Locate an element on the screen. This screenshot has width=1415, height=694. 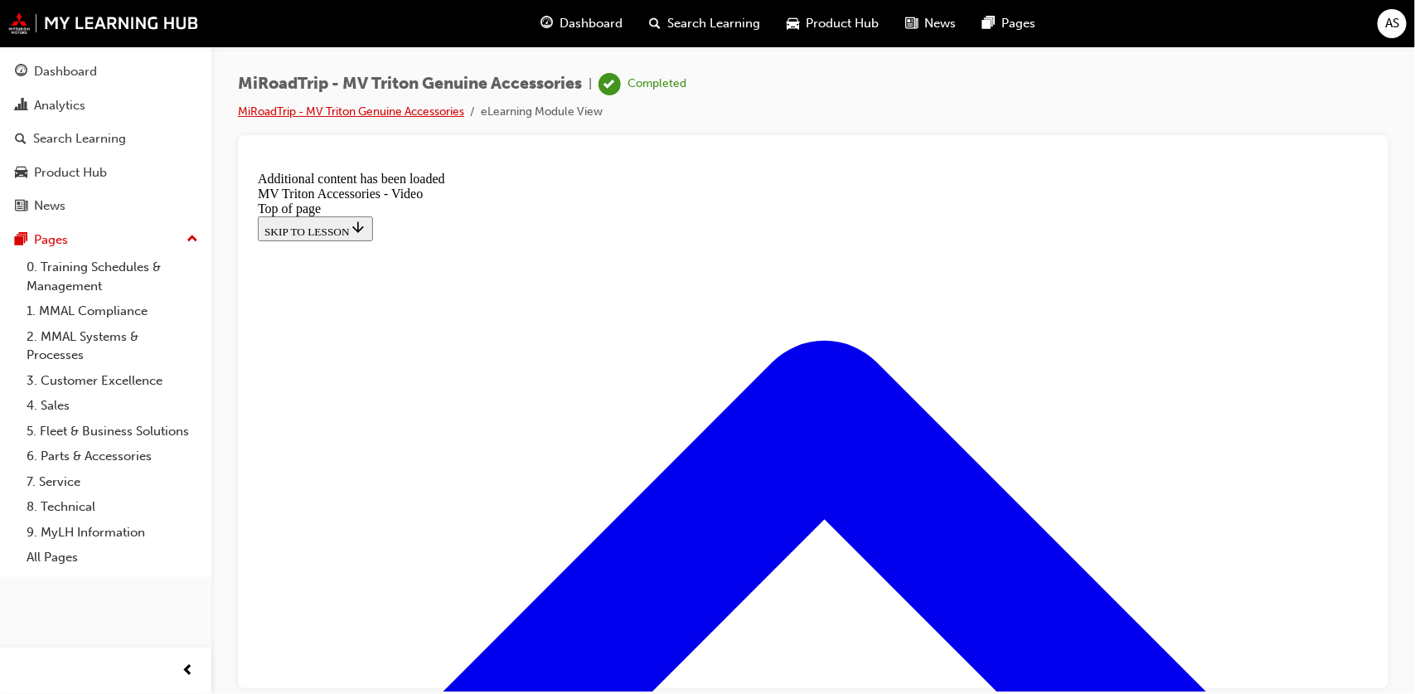
a: pages-iconPages is located at coordinates (1010, 23).